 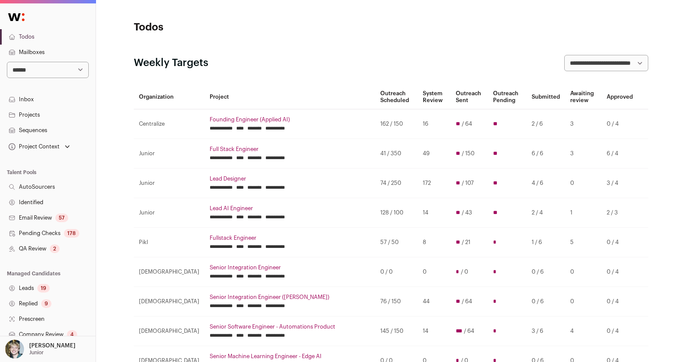 I want to click on td: 3 / 4, so click(x=620, y=183).